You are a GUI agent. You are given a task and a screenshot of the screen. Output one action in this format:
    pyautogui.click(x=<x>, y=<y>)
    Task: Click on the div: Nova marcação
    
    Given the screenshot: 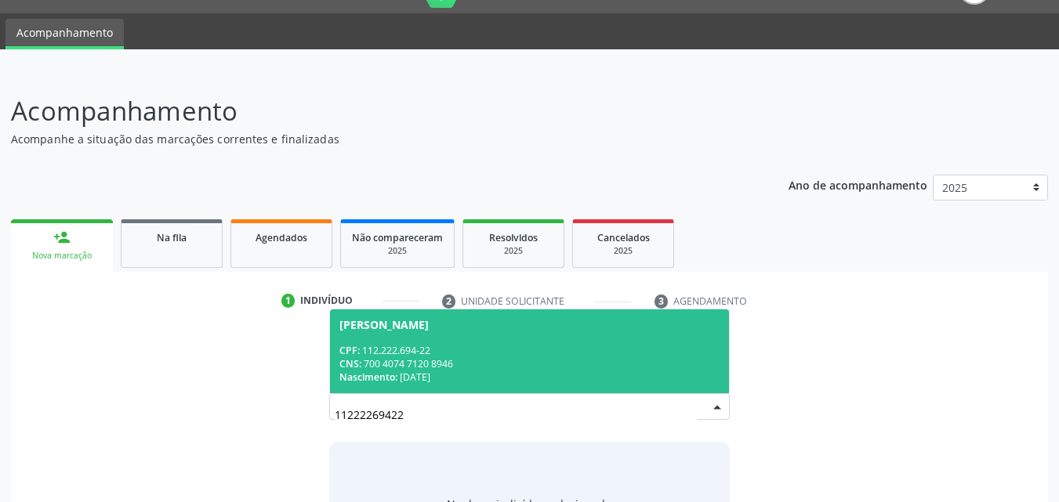 What is the action you would take?
    pyautogui.click(x=62, y=256)
    